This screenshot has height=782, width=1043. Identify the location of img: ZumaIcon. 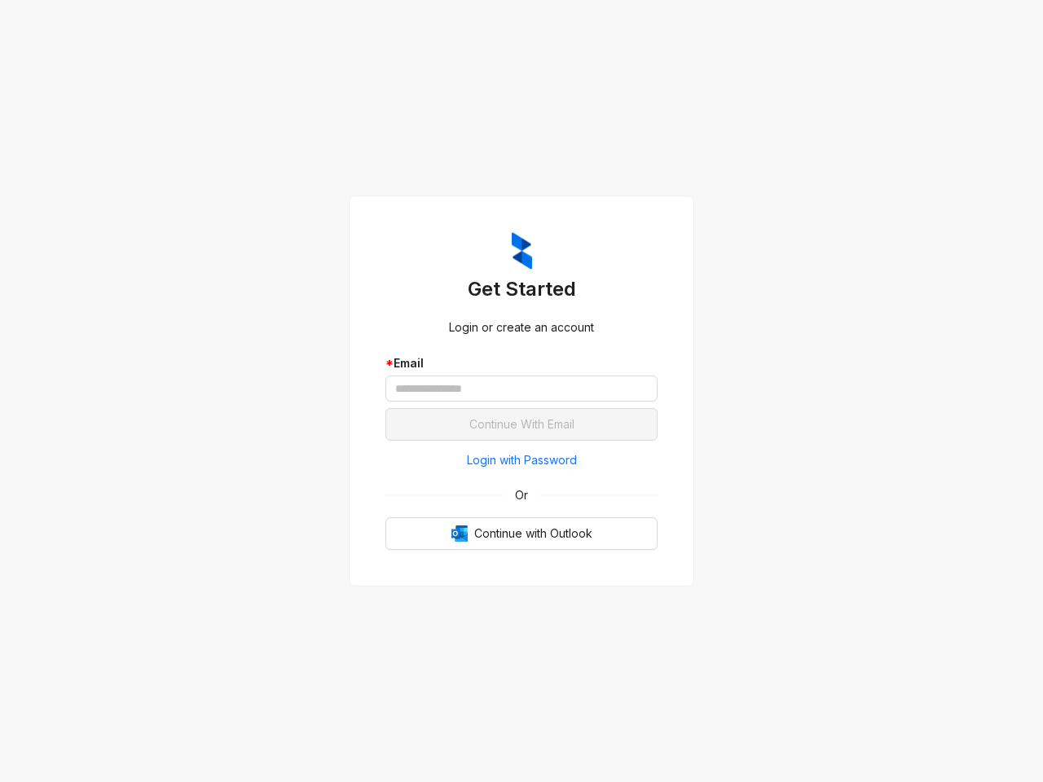
(521, 251).